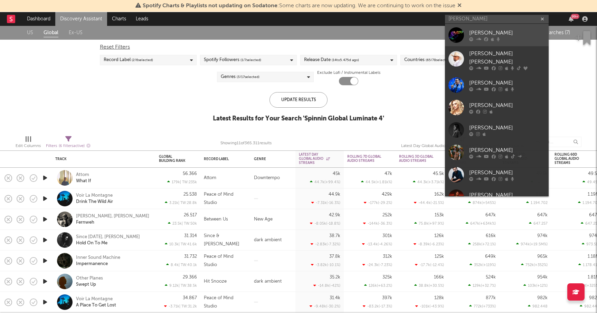 The image size is (597, 313). Describe the element at coordinates (491, 236) in the screenshot. I see `div: 616k` at that location.